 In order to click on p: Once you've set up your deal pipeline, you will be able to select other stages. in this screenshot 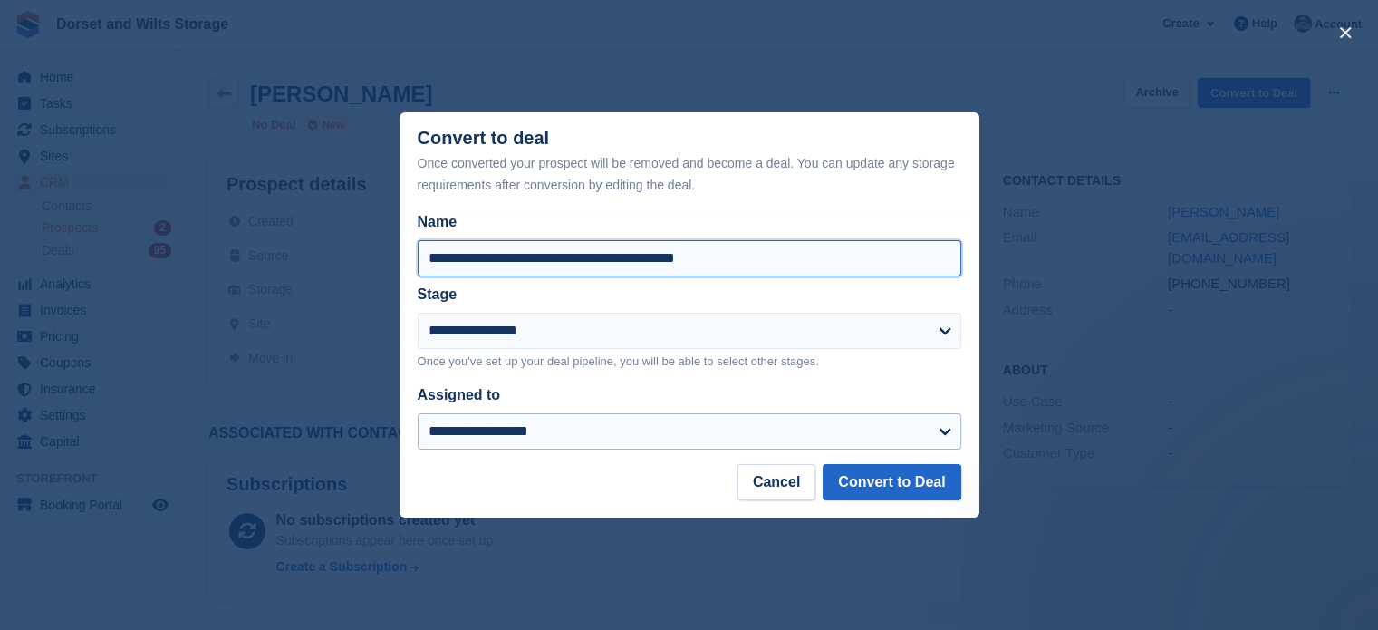, I will do `click(689, 361)`.